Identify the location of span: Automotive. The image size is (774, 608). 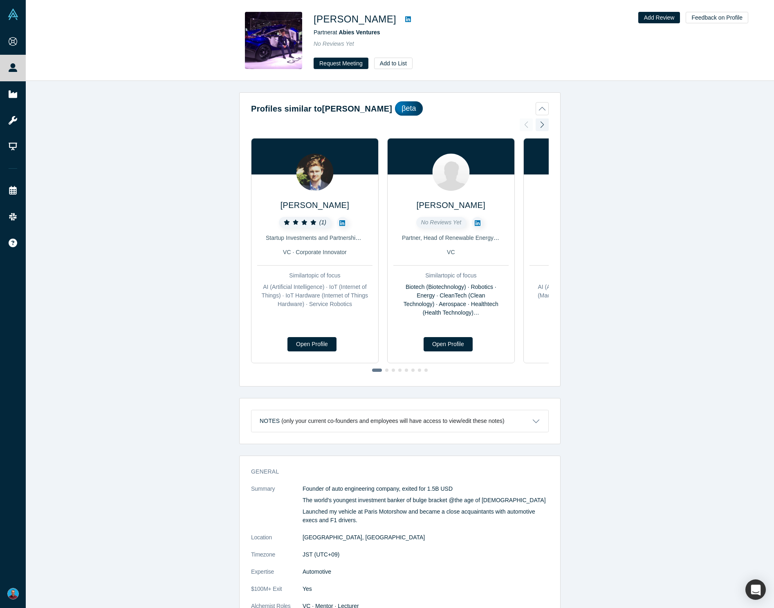
(317, 572).